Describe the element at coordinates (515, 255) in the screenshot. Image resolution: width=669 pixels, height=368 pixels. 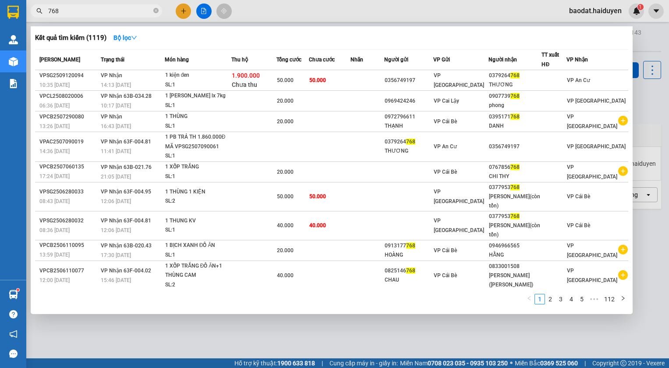
I see `div: HẰNG` at that location.